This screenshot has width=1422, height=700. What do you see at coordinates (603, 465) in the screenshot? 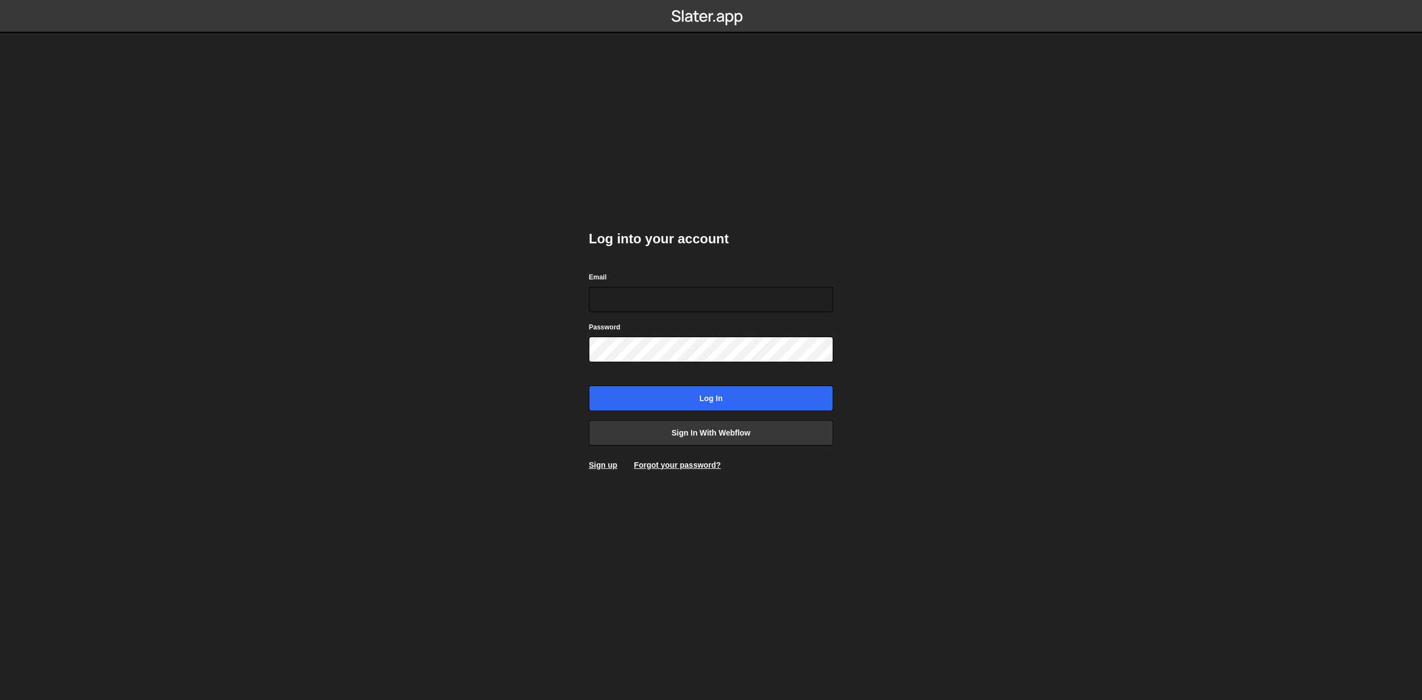
I see `a: Sign up` at bounding box center [603, 465].